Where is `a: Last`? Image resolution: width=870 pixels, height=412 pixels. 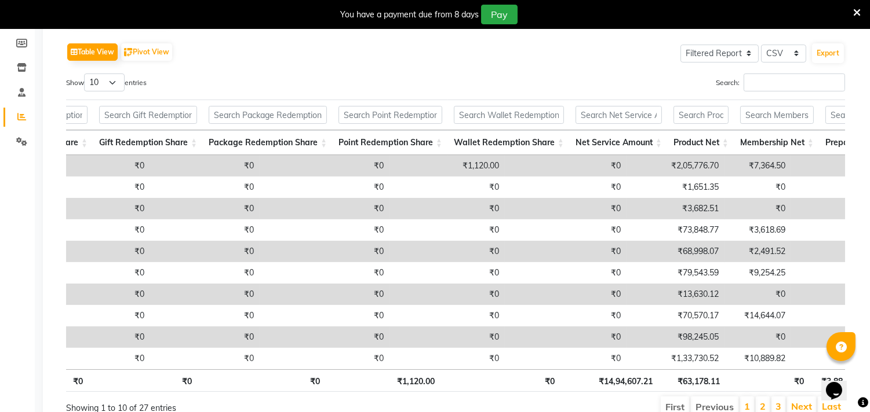
a: Last is located at coordinates (831, 407).